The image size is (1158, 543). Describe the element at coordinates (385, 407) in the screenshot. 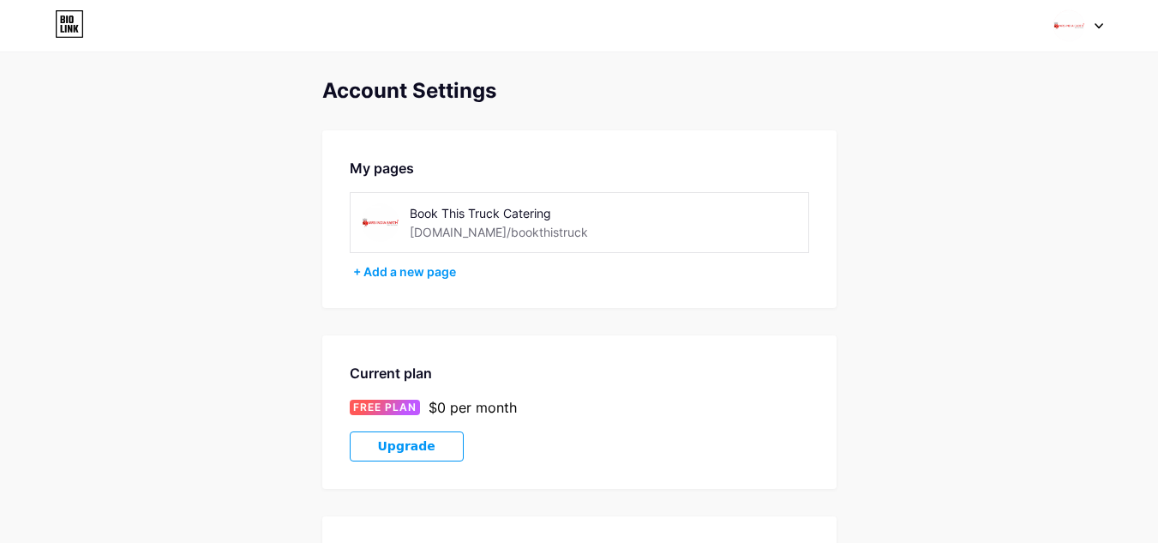

I see `span: FREE PLAN` at that location.